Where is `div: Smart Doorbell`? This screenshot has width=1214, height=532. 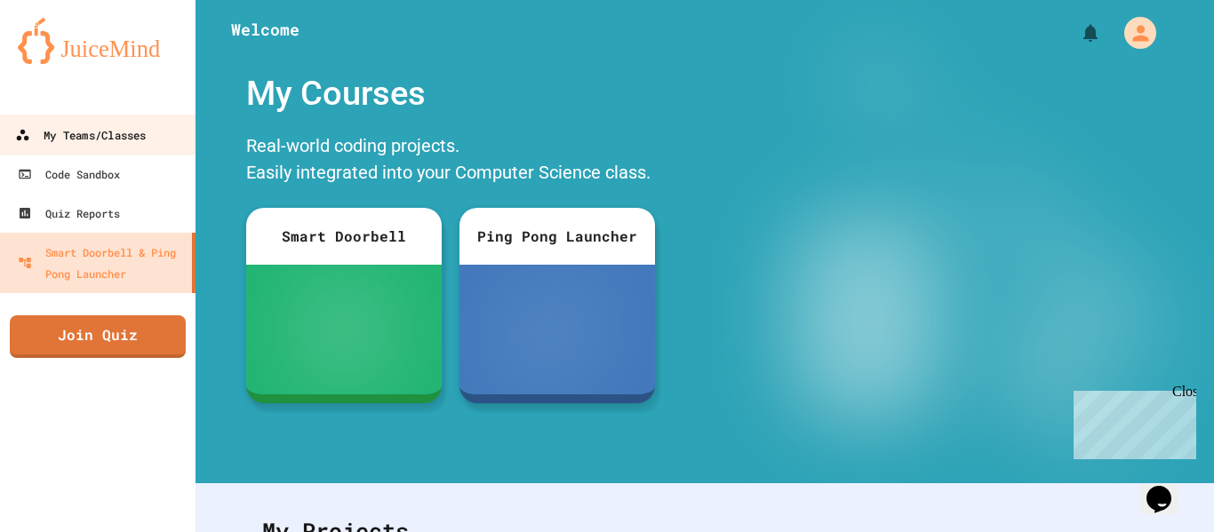
div: Smart Doorbell is located at coordinates (344, 236).